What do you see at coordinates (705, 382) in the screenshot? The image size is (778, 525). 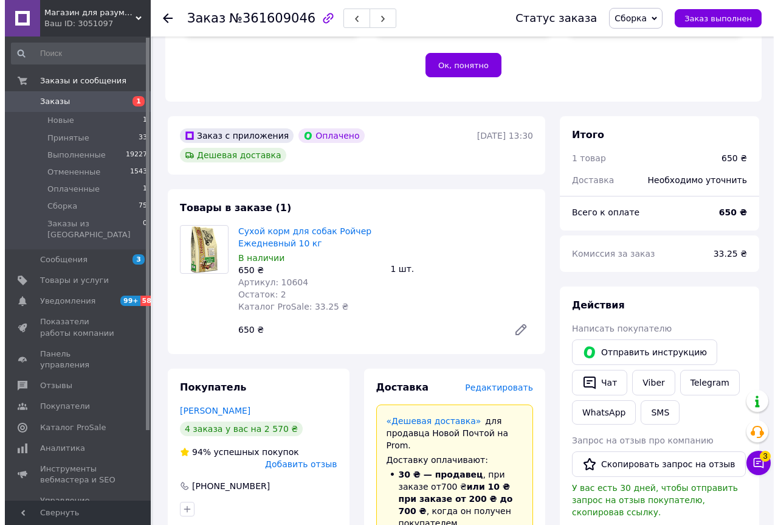 I see `a: Telegram` at bounding box center [705, 382].